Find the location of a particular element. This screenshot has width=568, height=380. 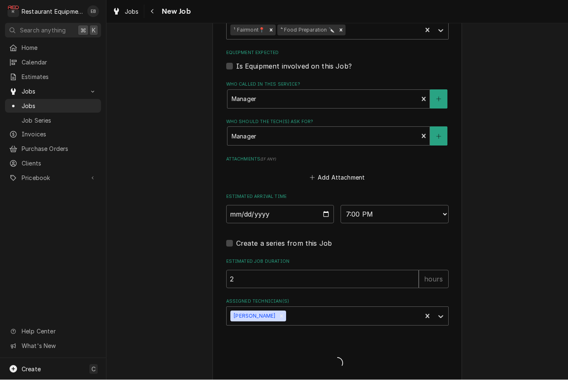

span: Purchase Orders is located at coordinates (59, 149).